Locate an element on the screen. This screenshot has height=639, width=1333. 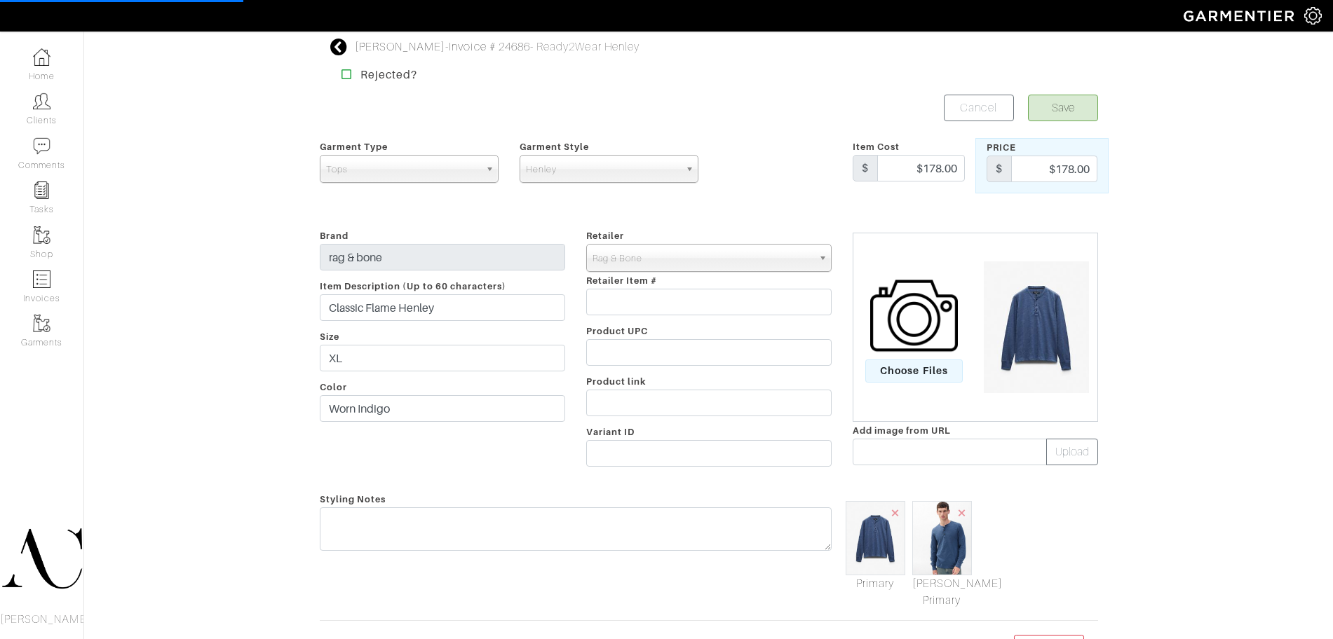
a: Invoice # 24686 is located at coordinates (489, 47).